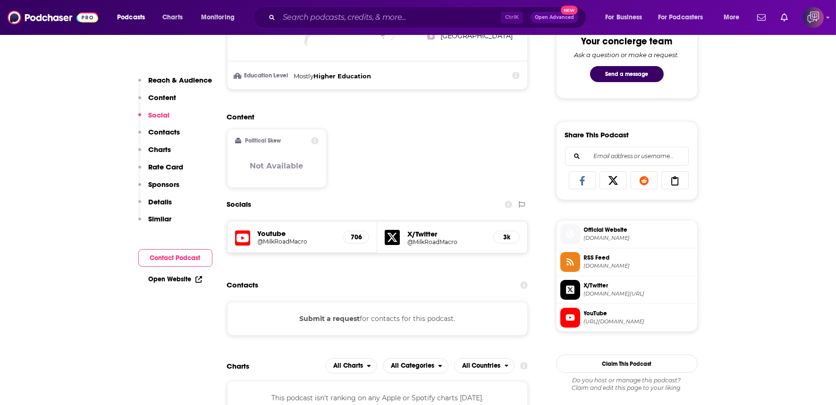 This screenshot has height=405, width=836. What do you see at coordinates (627, 41) in the screenshot?
I see `div: Your concierge team` at bounding box center [627, 41].